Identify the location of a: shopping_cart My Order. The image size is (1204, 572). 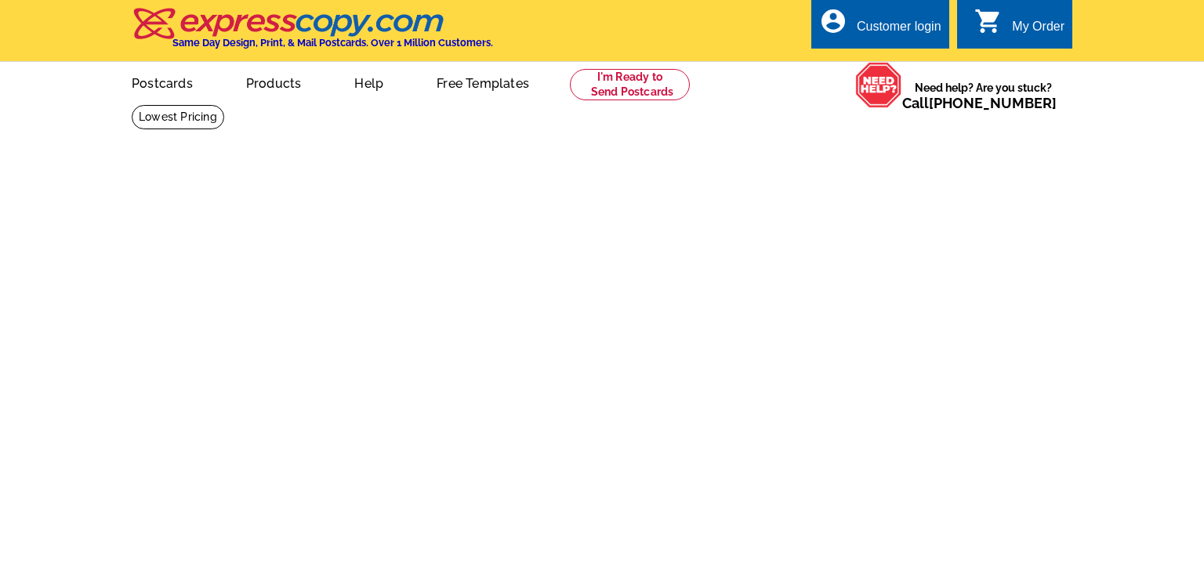
(1019, 27).